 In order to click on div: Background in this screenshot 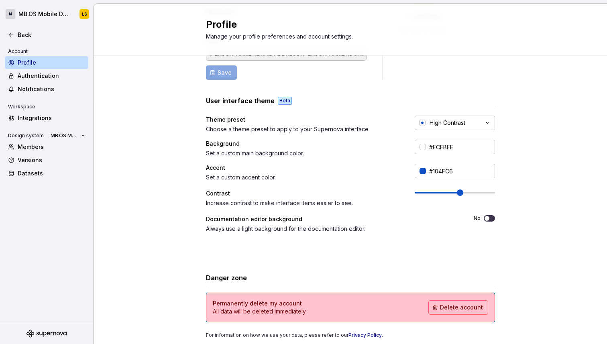, I will do `click(303, 144)`.